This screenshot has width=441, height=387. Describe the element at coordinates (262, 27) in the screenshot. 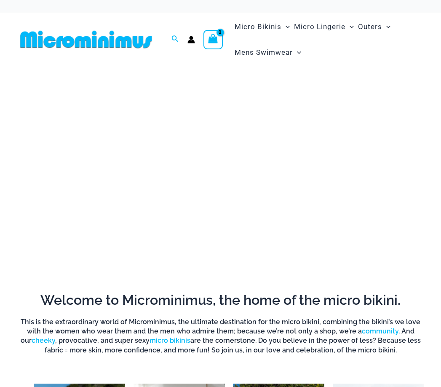

I see `a: Micro BikinisMenu ToggleMenu Toggle` at that location.